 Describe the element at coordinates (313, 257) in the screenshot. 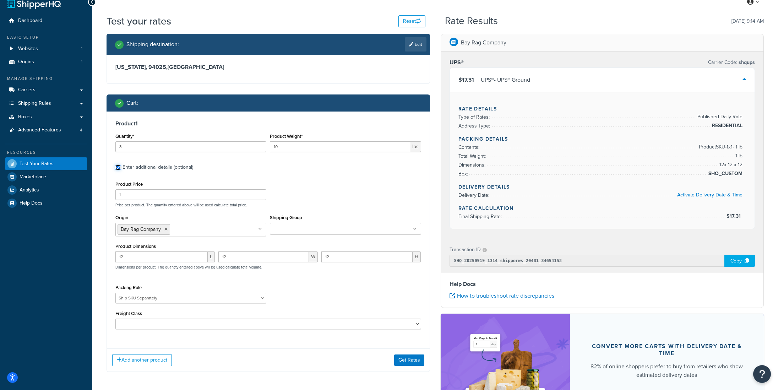

I see `span: W` at that location.